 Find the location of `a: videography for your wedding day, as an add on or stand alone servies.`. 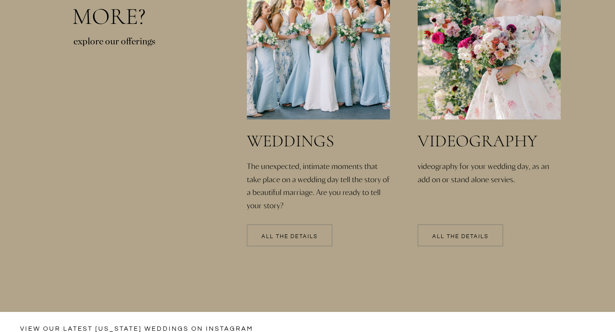

a: videography for your wedding day, as an add on or stand alone servies. is located at coordinates (490, 189).